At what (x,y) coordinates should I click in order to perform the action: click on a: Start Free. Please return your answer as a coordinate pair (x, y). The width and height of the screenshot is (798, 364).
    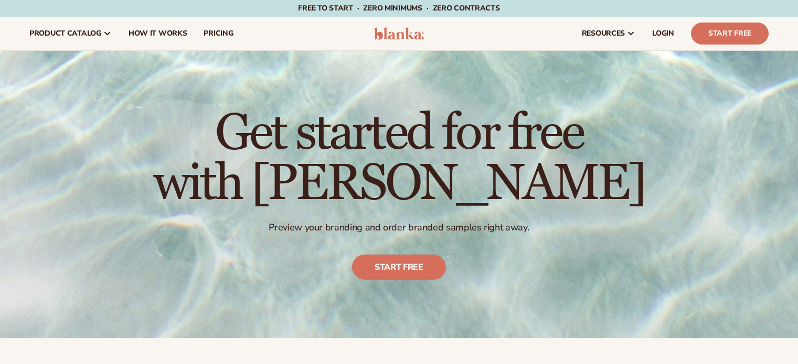
    Looking at the image, I should click on (729, 34).